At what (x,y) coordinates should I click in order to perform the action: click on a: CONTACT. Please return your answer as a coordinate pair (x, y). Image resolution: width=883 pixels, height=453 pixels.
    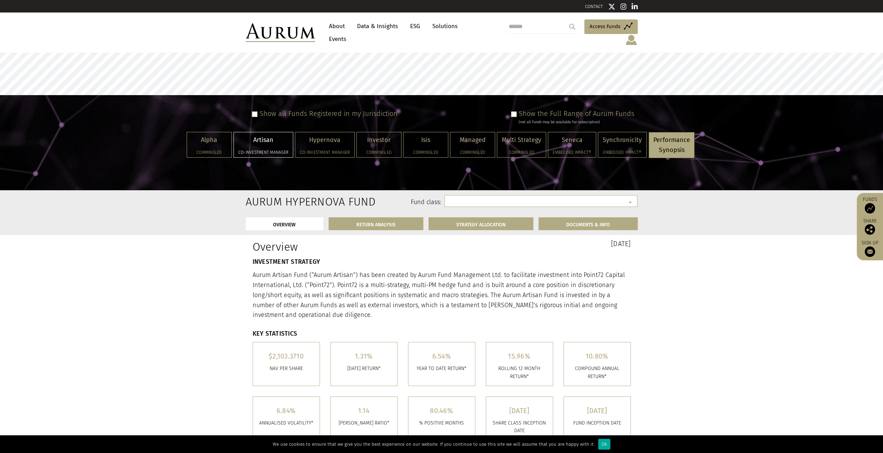
    Looking at the image, I should click on (594, 6).